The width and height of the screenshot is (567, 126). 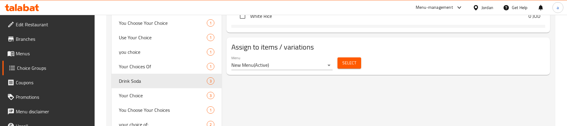 What do you see at coordinates (163, 81) in the screenshot?
I see `span: Drink Soda` at bounding box center [163, 81].